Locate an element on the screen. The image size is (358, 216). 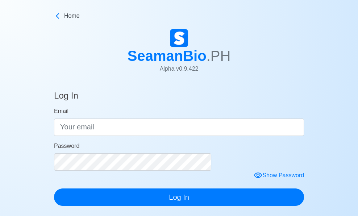
span: .PH is located at coordinates (219, 56).